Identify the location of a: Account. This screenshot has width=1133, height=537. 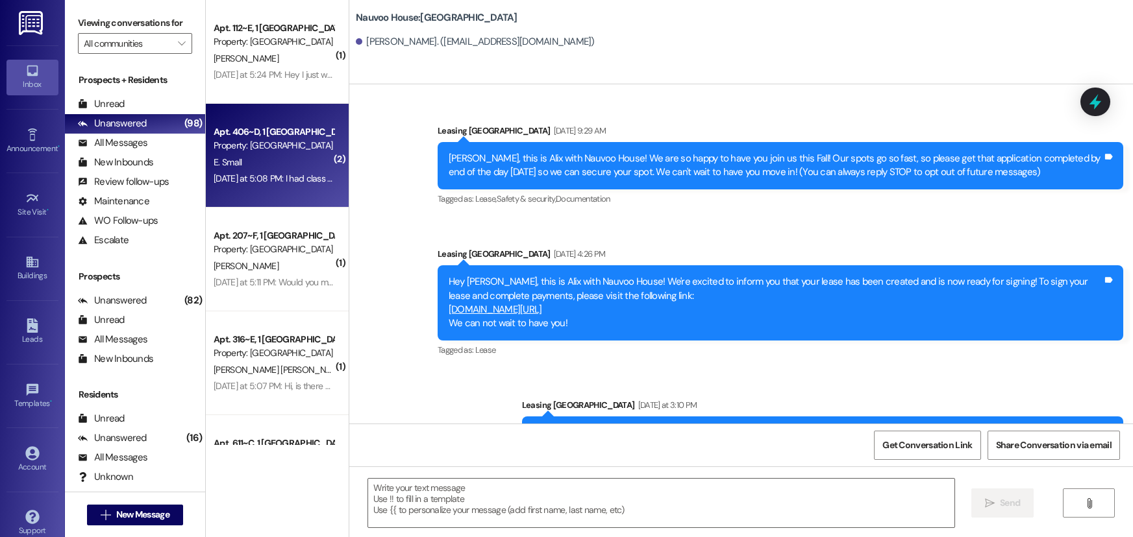
(32, 460).